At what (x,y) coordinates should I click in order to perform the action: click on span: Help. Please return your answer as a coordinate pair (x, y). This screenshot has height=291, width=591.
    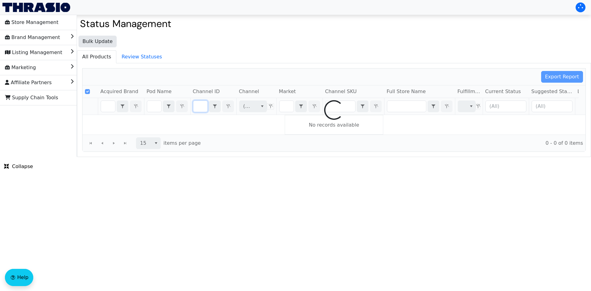
    Looking at the image, I should click on (23, 278).